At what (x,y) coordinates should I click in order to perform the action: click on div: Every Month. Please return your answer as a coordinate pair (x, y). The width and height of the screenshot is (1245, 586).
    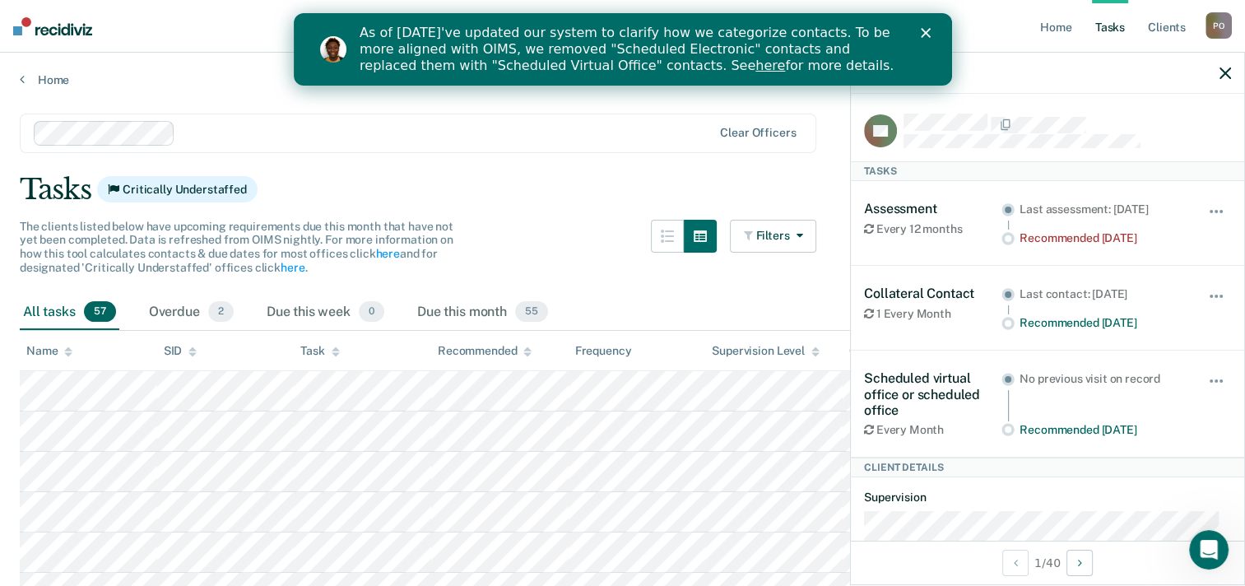
    Looking at the image, I should click on (932, 429).